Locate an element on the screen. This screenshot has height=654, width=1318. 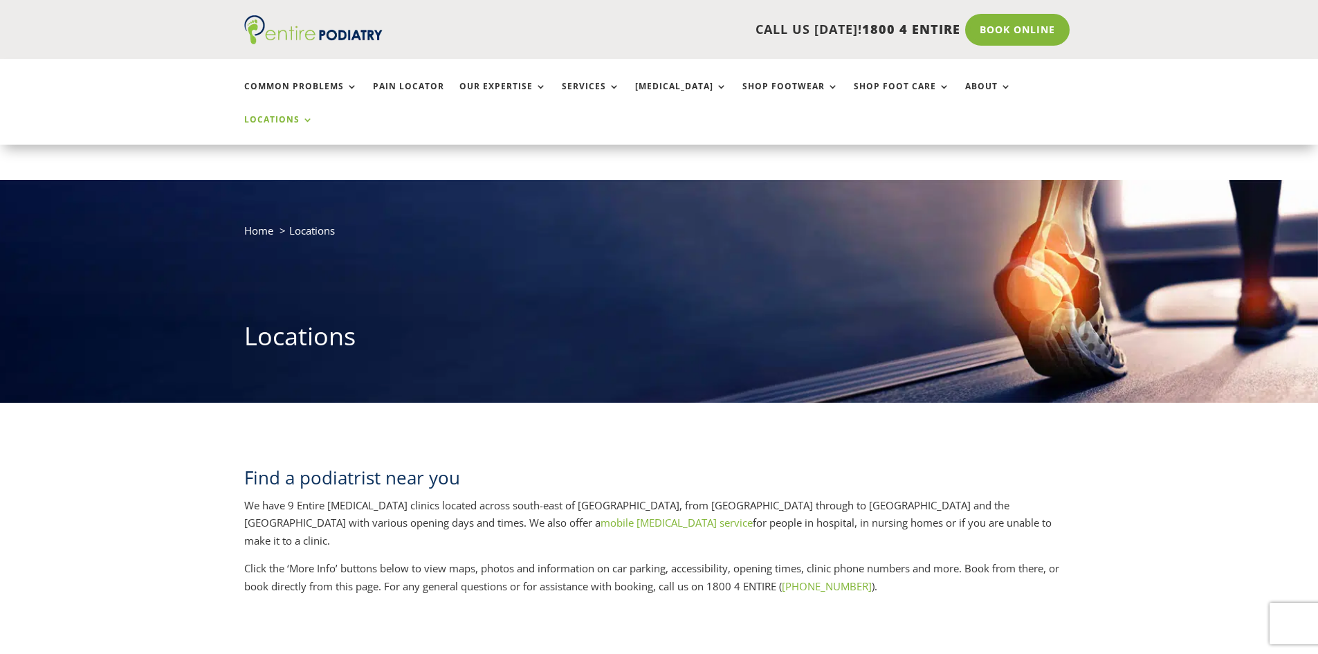
span: Locations is located at coordinates (312, 230).